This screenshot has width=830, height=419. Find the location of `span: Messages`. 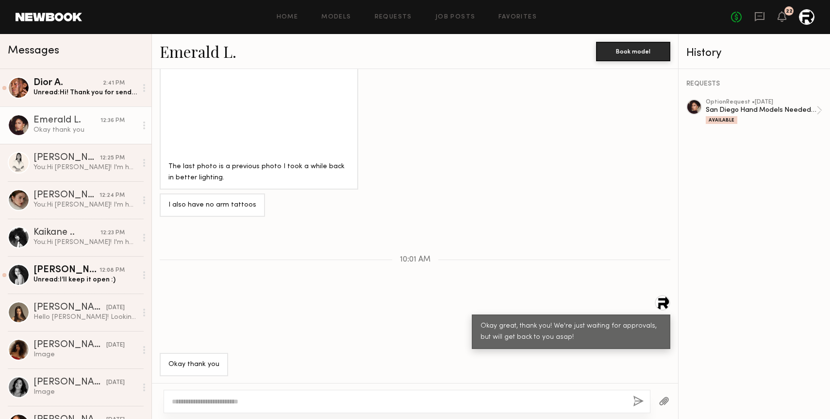

span: Messages is located at coordinates (34, 50).